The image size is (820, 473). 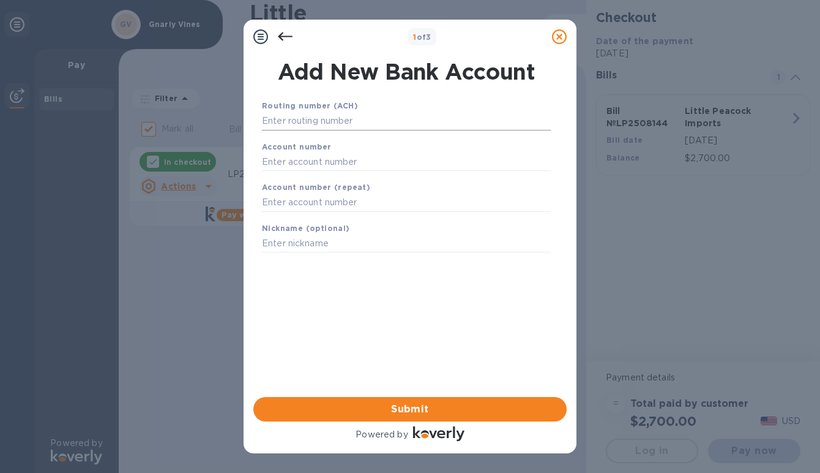 I want to click on input: Enter nickname, so click(x=406, y=244).